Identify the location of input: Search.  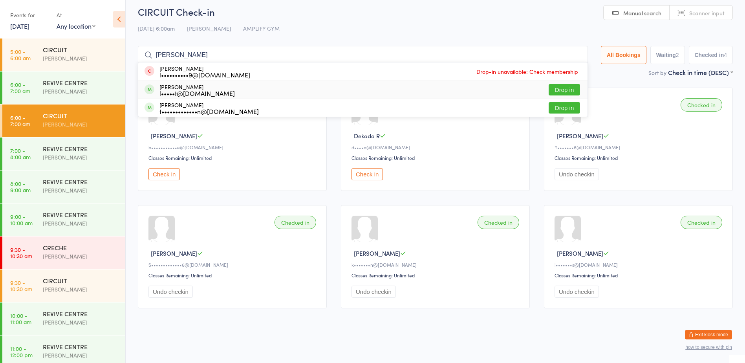
(363, 55).